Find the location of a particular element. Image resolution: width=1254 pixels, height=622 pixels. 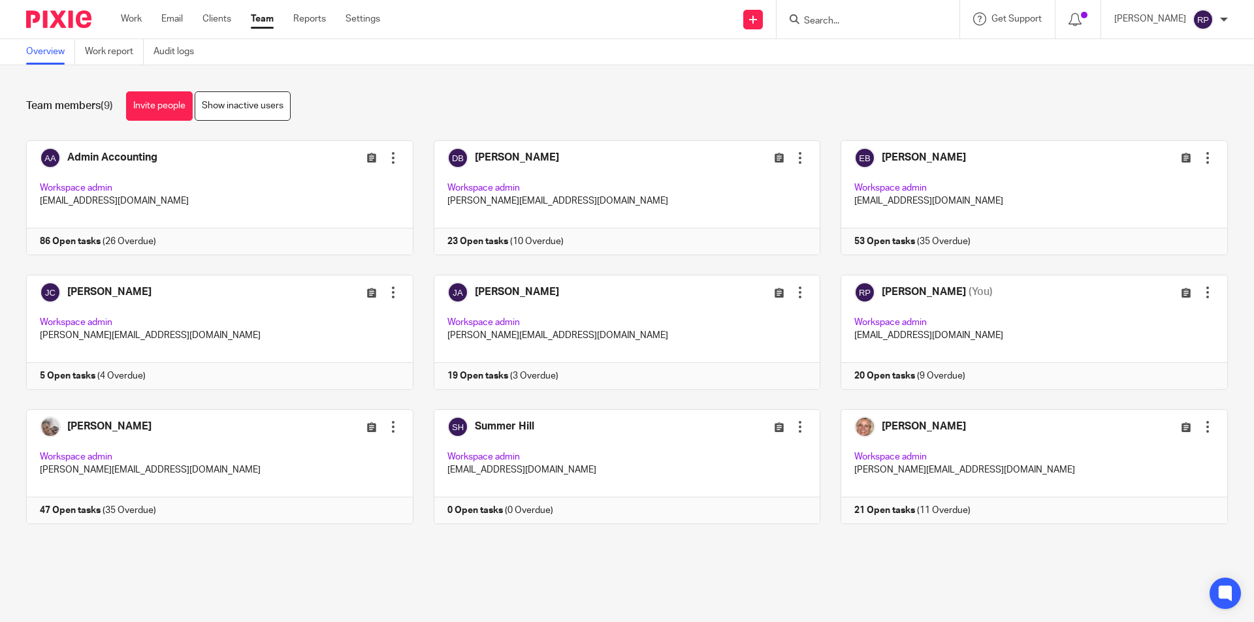

img: svg%3E is located at coordinates (1203, 20).